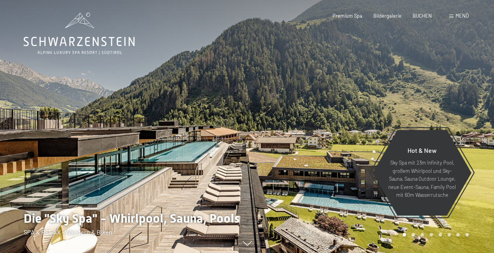  Describe the element at coordinates (422, 16) in the screenshot. I see `a: BUCHEN` at that location.